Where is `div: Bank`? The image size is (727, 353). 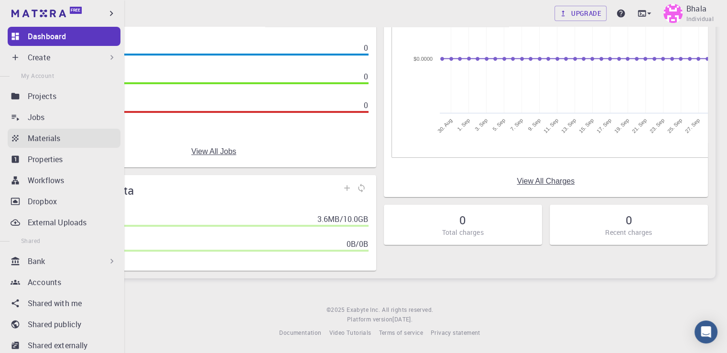
div: Bank is located at coordinates (64, 261).